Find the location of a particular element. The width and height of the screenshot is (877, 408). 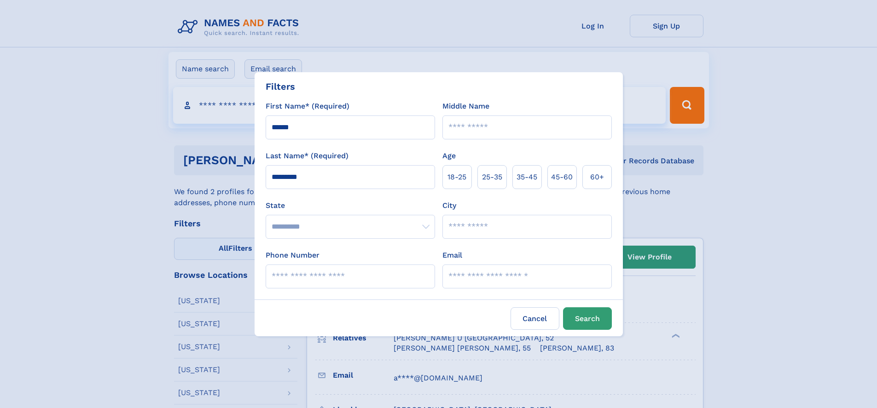

label: Cancel is located at coordinates (535, 318).